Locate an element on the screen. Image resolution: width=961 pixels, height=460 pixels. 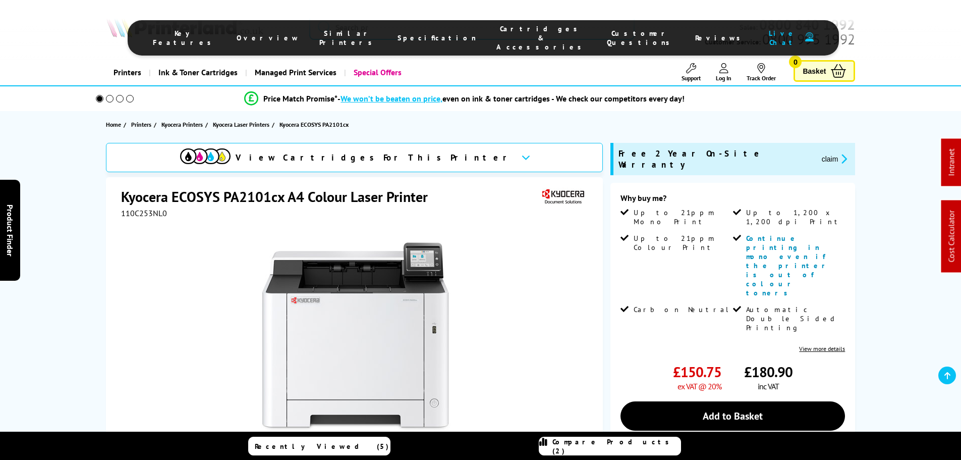
a: Log In is located at coordinates (723, 72).